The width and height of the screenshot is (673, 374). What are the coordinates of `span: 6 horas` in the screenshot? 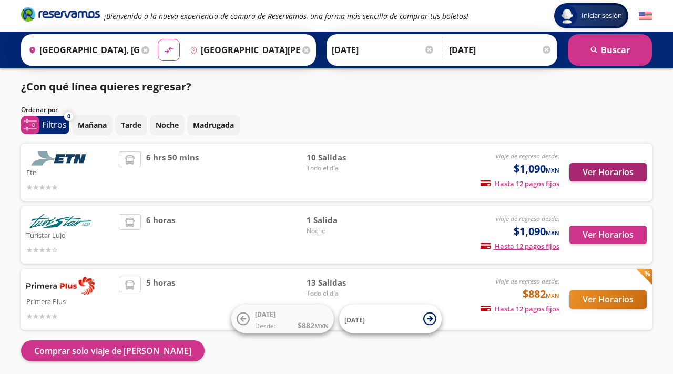 It's located at (160, 235).